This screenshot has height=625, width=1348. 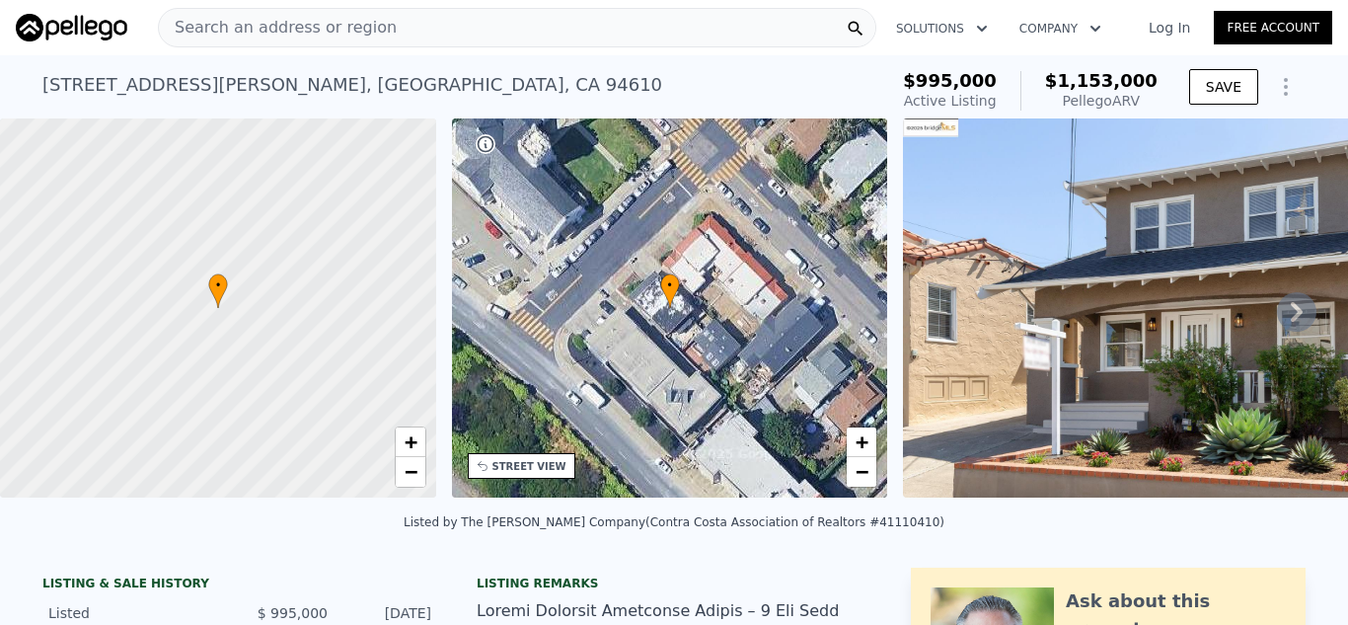 I want to click on div: STREET VIEW, so click(x=529, y=466).